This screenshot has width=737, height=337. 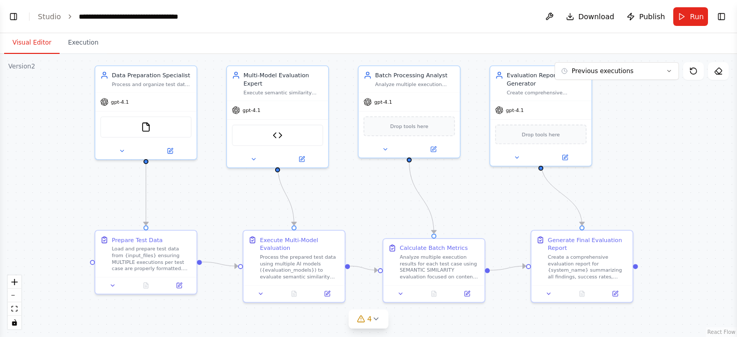 I want to click on button: Publish, so click(x=646, y=17).